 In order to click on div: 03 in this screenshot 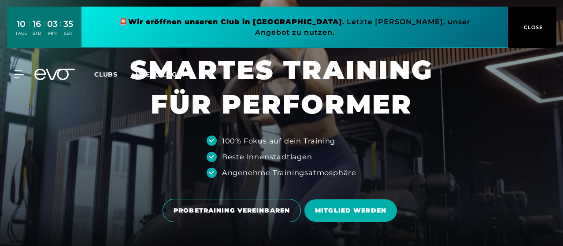, I will do `click(52, 24)`.